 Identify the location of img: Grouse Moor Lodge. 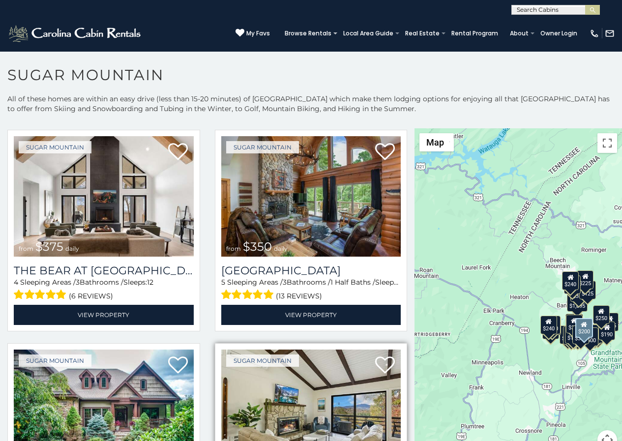
(311, 196).